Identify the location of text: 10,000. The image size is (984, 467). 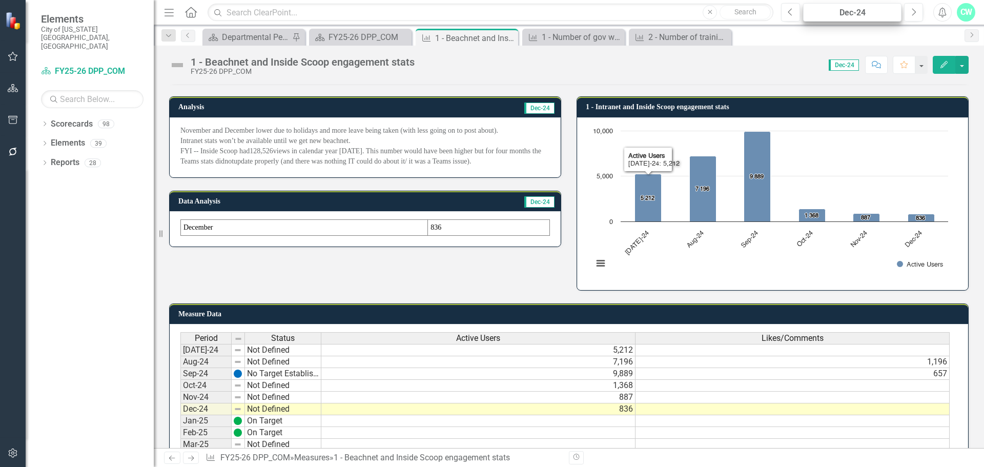
(603, 131).